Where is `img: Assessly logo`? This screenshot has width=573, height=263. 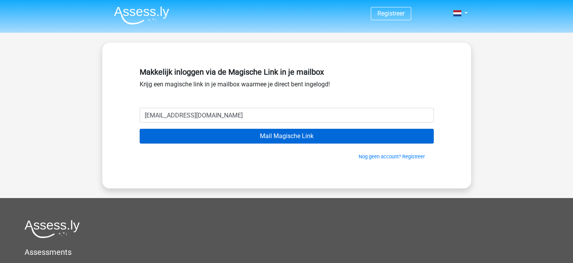 img: Assessly logo is located at coordinates (52, 229).